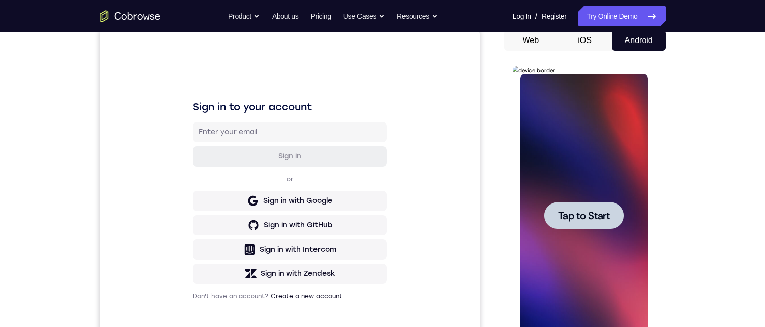 The image size is (765, 327). I want to click on button: Android, so click(639, 40).